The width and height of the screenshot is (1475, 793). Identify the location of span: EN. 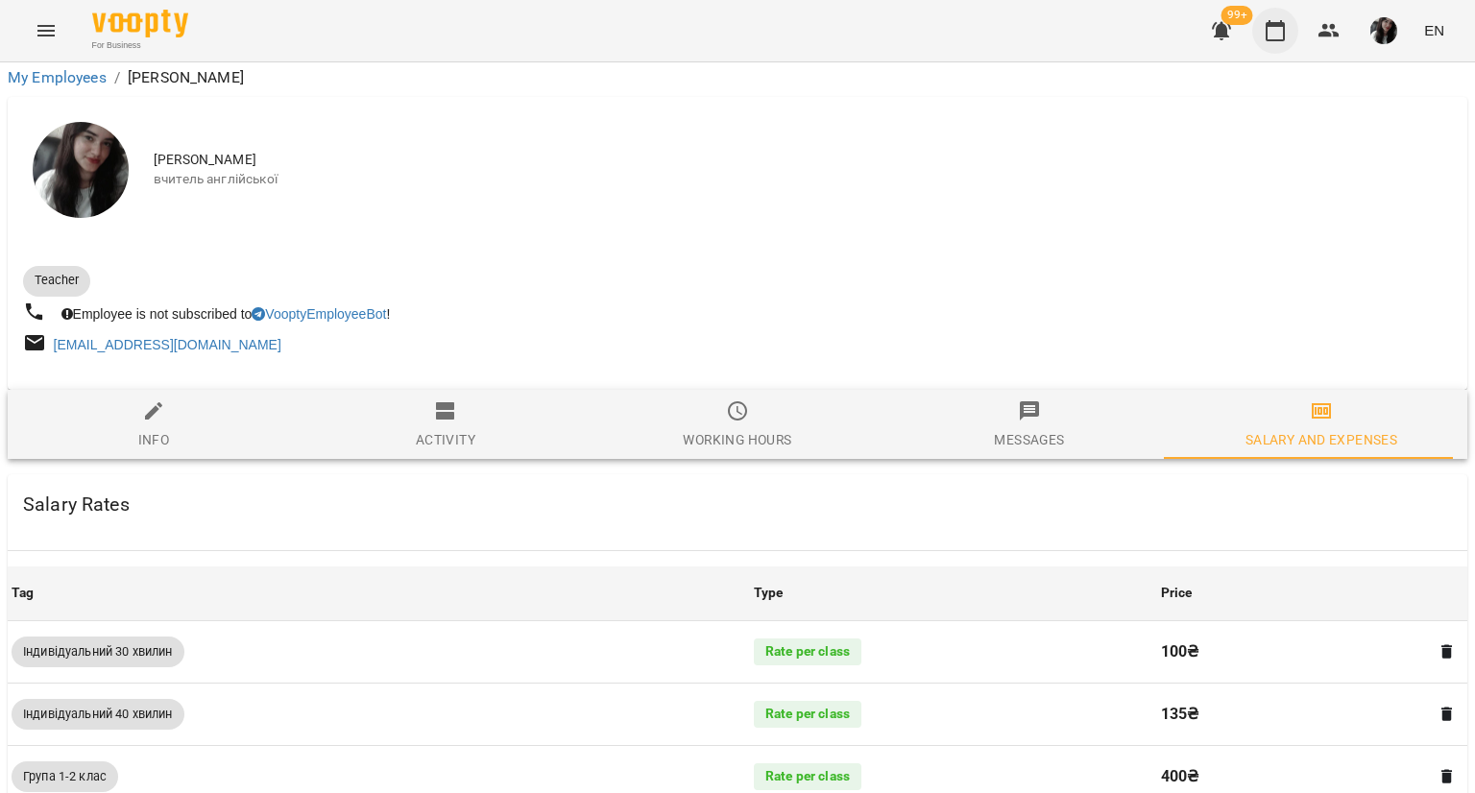
(1434, 30).